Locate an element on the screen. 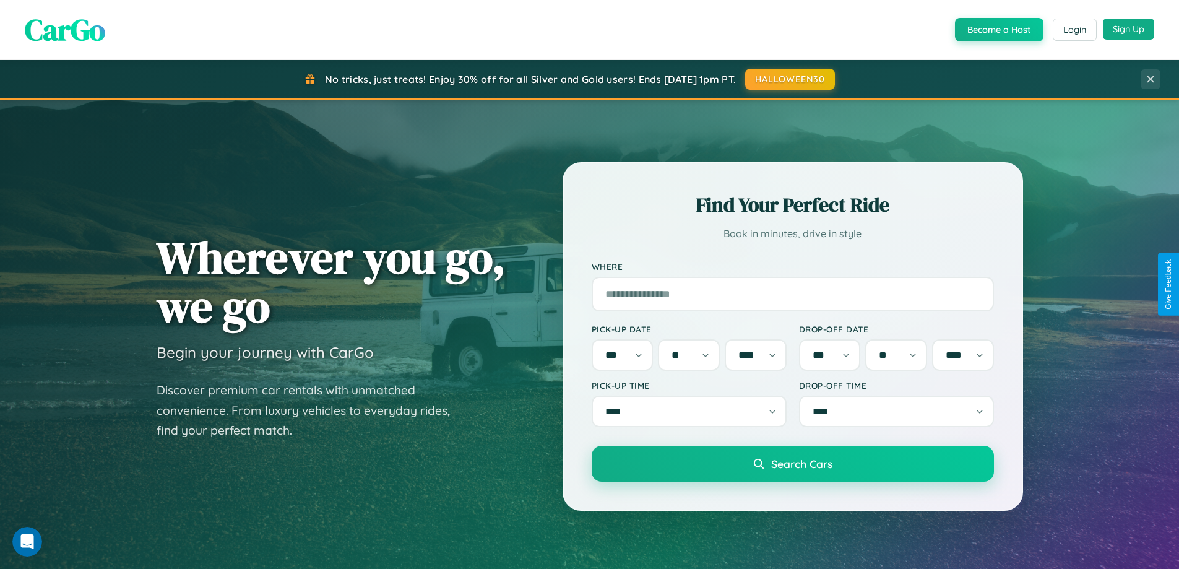 This screenshot has width=1179, height=569. span: Search Cars is located at coordinates (801, 463).